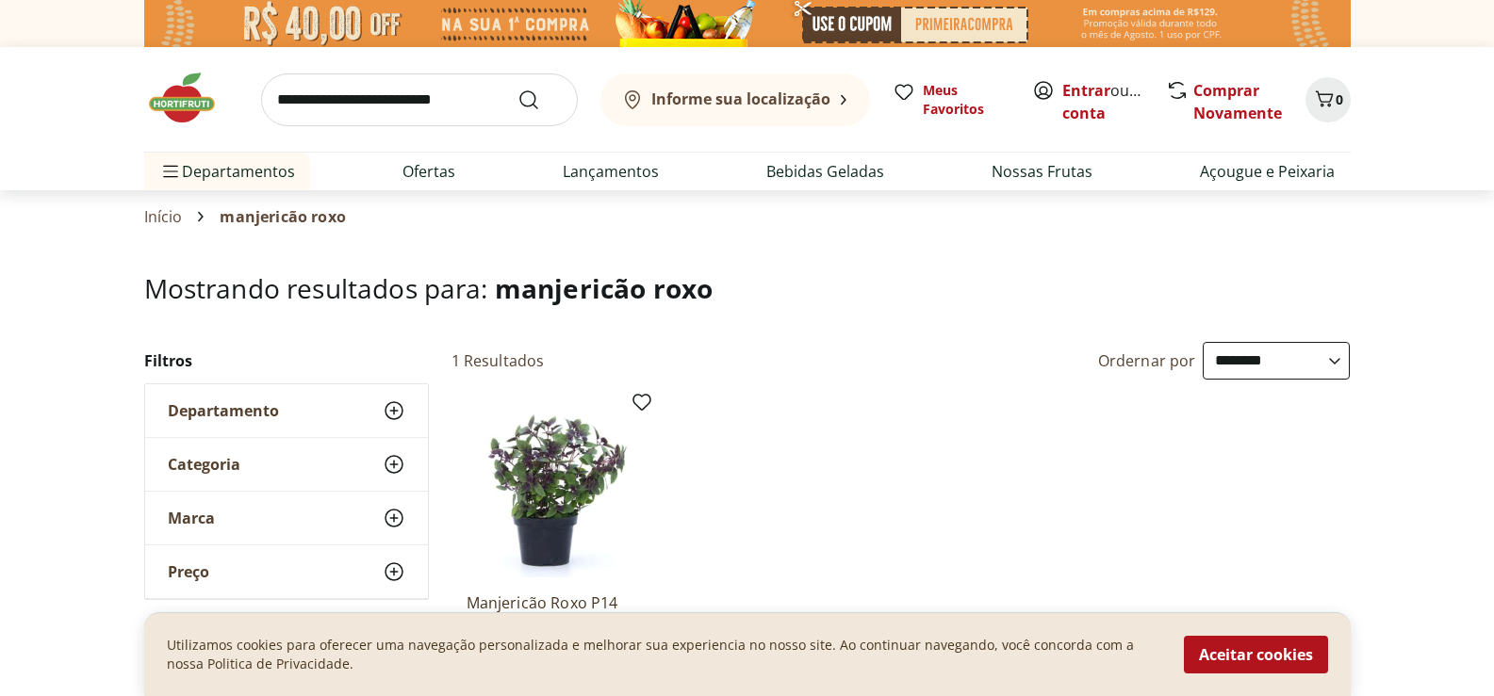 The image size is (1494, 696). Describe the element at coordinates (1041, 171) in the screenshot. I see `a: Nossas Frutas` at that location.